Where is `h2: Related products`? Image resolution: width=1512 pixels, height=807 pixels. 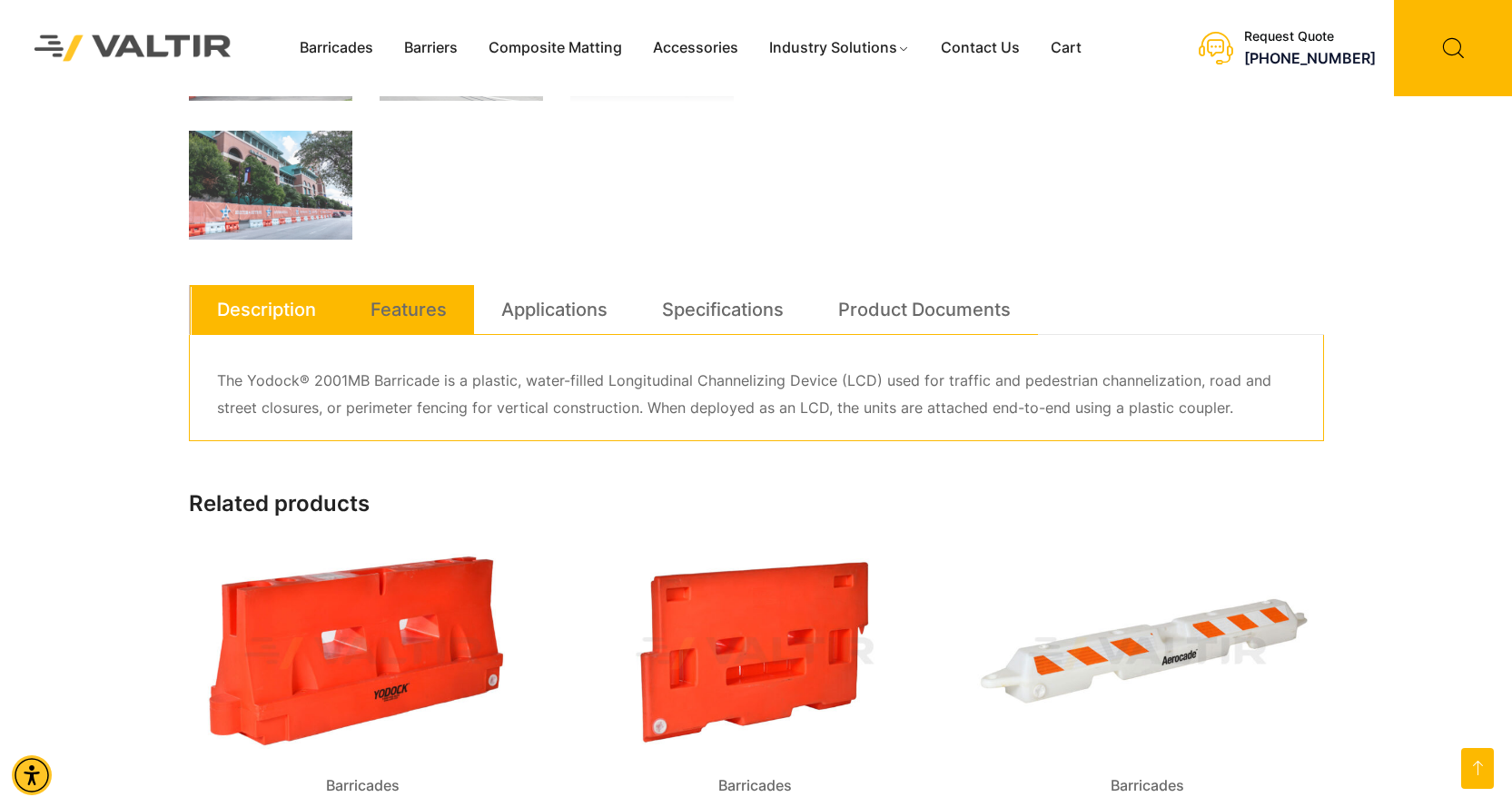
h2: Related products is located at coordinates (756, 504).